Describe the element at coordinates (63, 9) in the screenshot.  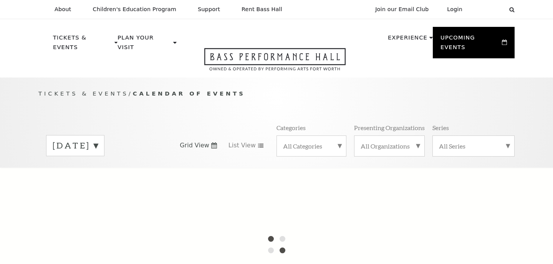
I see `p: About` at that location.